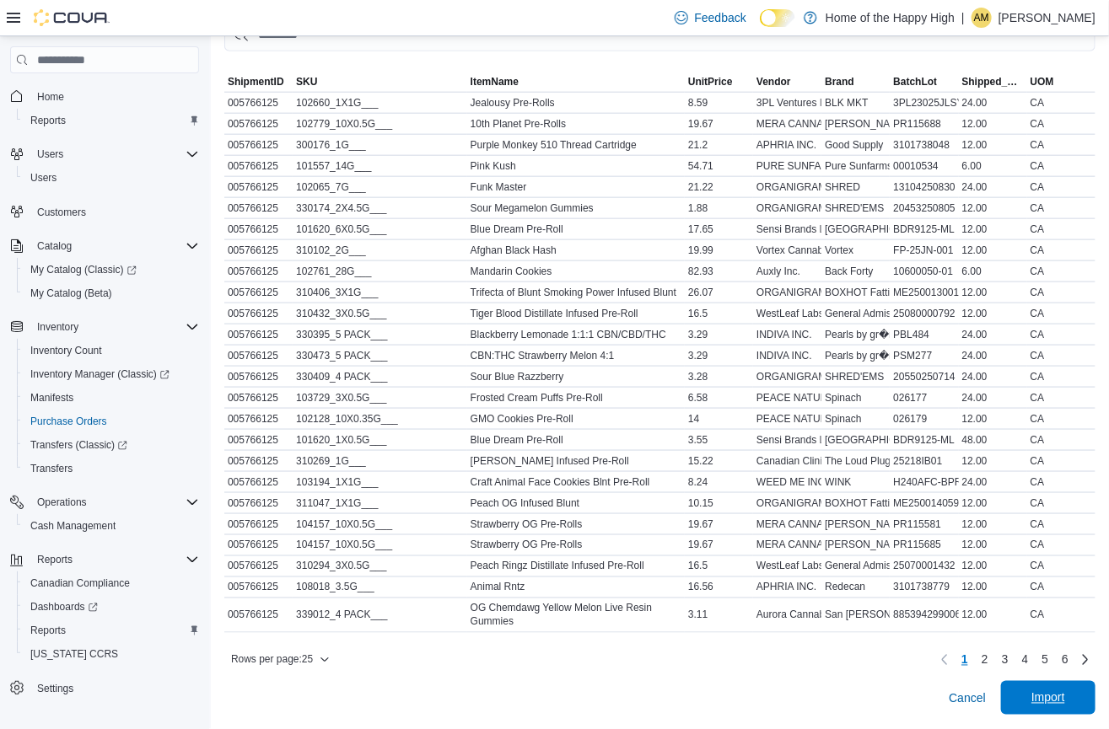  I want to click on div: MERA CANNABIS CORP., so click(787, 124).